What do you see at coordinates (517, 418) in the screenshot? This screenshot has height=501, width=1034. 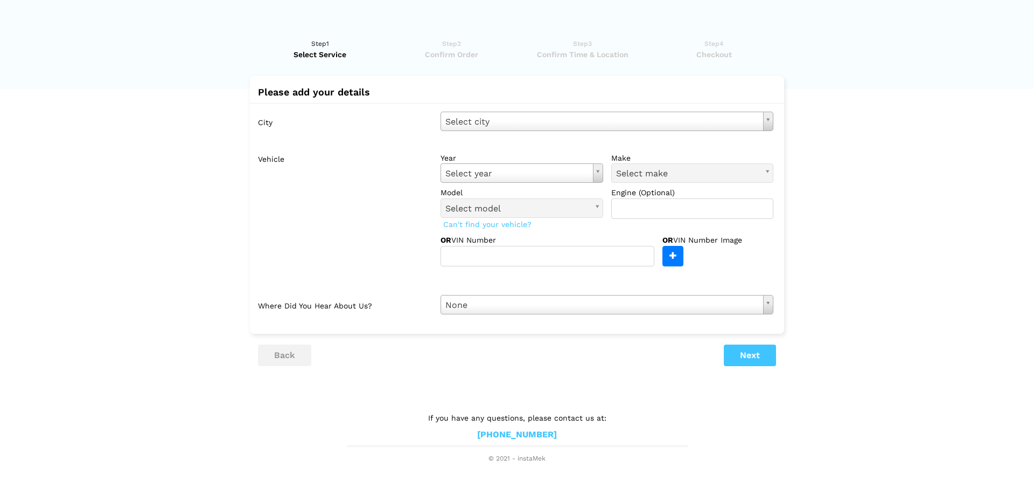 I see `p: If you have any questions, please contact us at:` at bounding box center [517, 418].